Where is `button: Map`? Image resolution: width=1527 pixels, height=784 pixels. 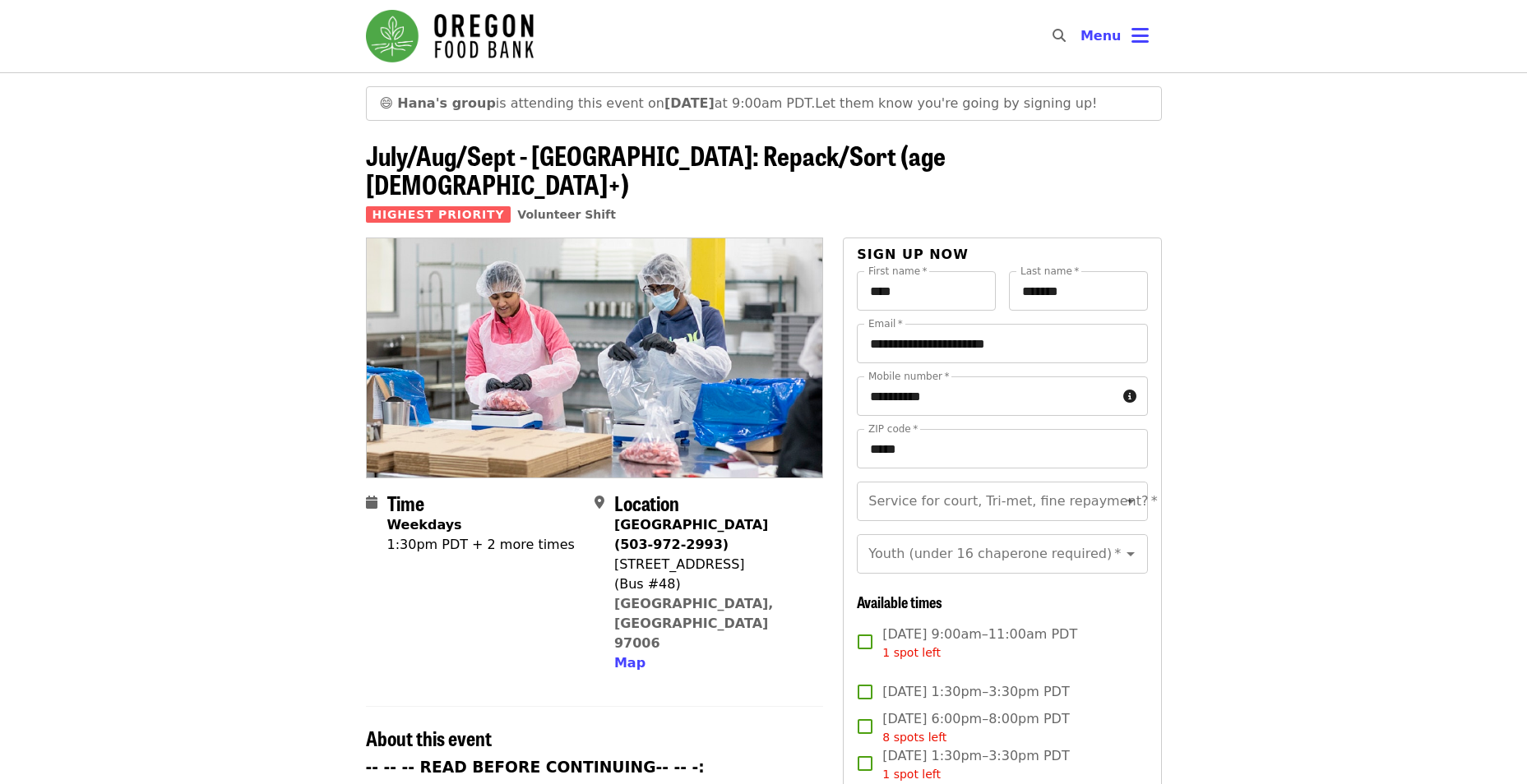 button: Map is located at coordinates (630, 663).